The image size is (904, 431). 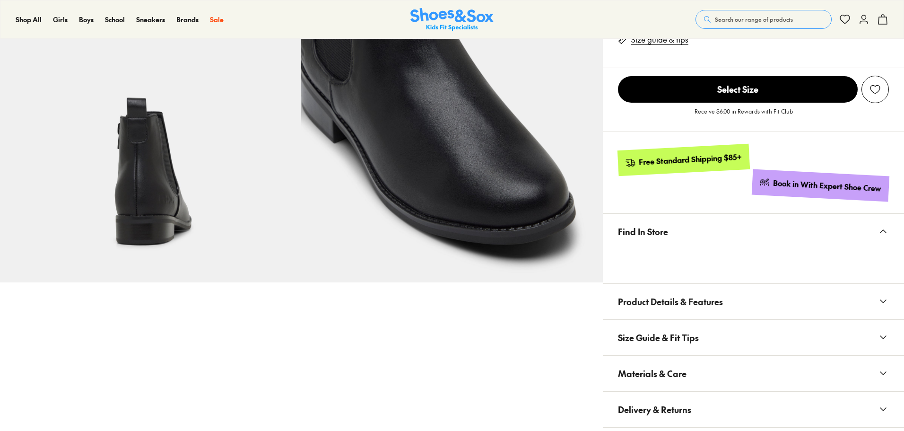 I want to click on button: Add to Wishlist, so click(x=875, y=89).